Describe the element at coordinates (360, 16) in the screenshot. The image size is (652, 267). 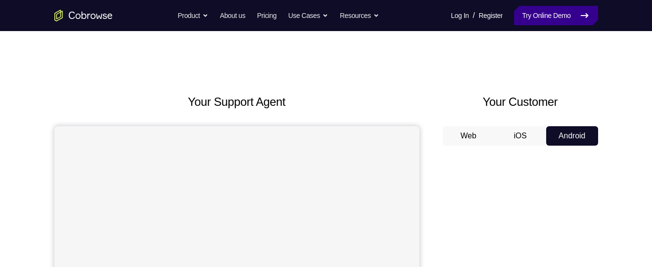
I see `button: Resources` at that location.